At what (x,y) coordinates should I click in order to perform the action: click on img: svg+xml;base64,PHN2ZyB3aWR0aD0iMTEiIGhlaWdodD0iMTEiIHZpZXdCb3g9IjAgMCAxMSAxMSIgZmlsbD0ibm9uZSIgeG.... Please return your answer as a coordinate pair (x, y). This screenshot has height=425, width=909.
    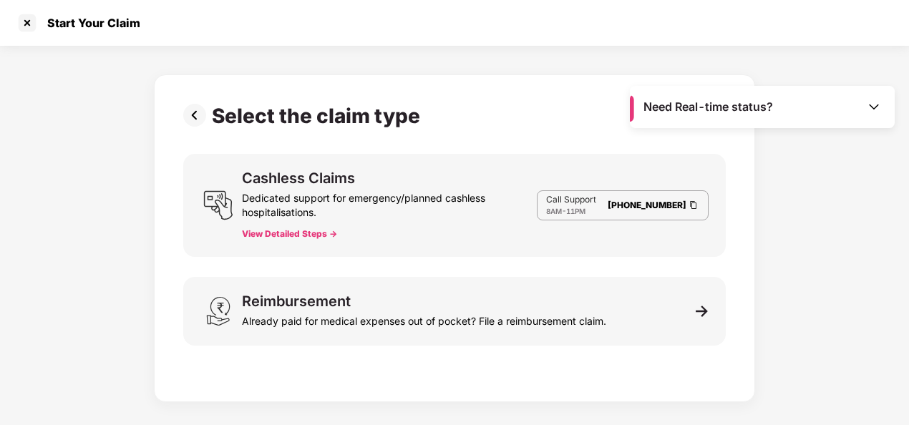
    Looking at the image, I should click on (702, 311).